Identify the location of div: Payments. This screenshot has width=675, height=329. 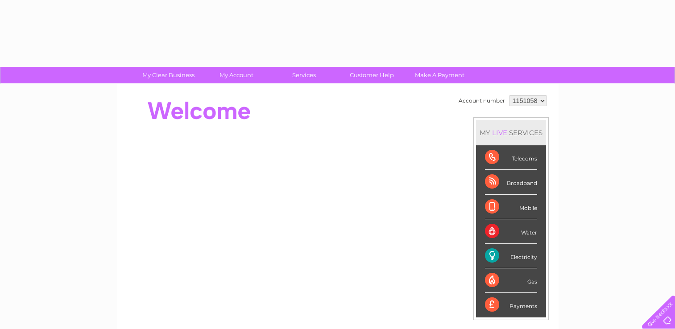
(511, 305).